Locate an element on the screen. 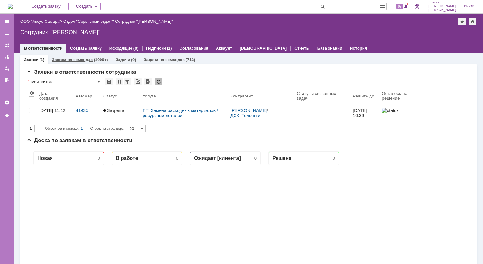 The width and height of the screenshot is (483, 264). a: Перейти в интерфейс администратора is located at coordinates (417, 6).